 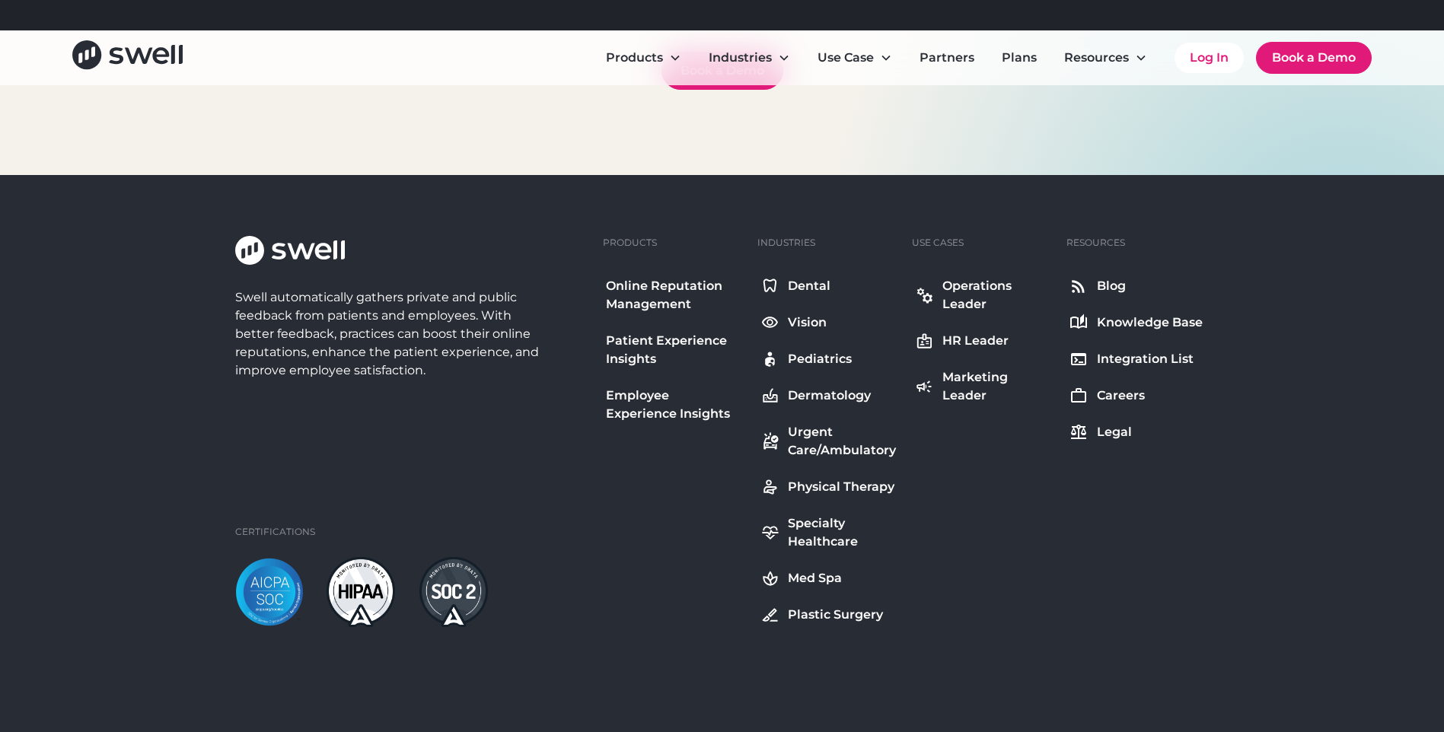 What do you see at coordinates (1145, 359) in the screenshot?
I see `div: Integration List` at bounding box center [1145, 359].